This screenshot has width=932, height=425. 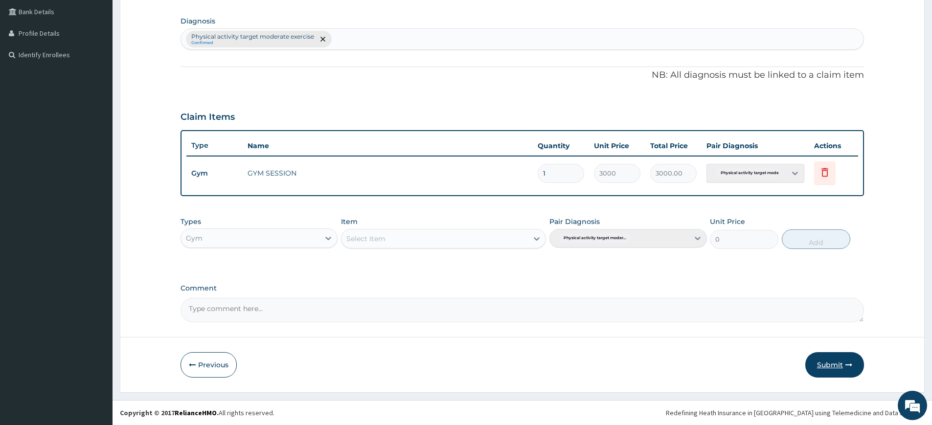 I want to click on span: We're online!, so click(x=96, y=173).